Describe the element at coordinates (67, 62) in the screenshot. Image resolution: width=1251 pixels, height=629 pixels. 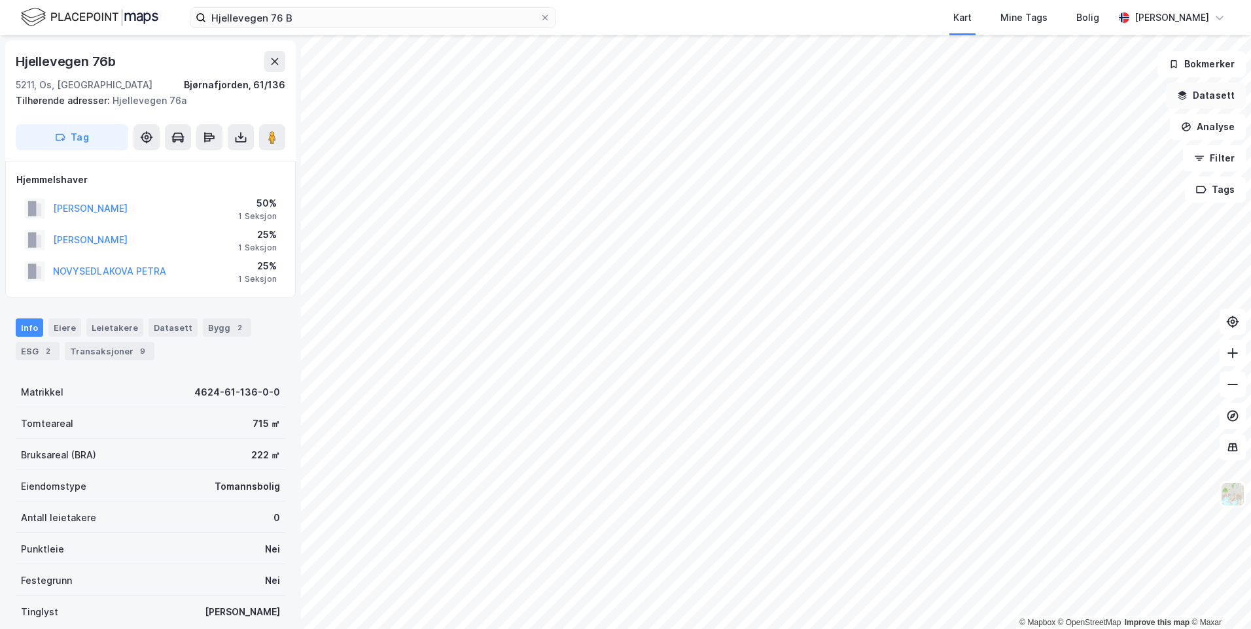
I see `div: Hjellevegen 76b` at that location.